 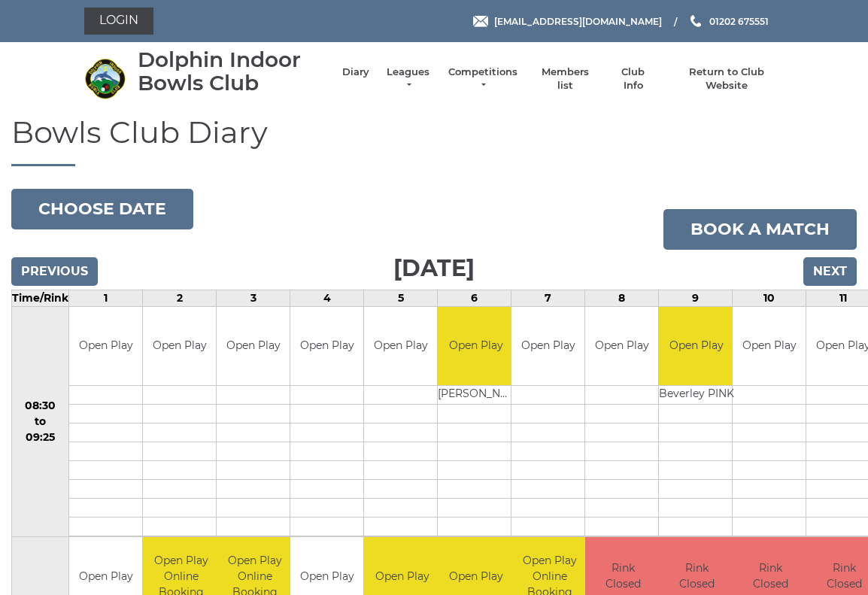 I want to click on button: Choose date, so click(x=102, y=209).